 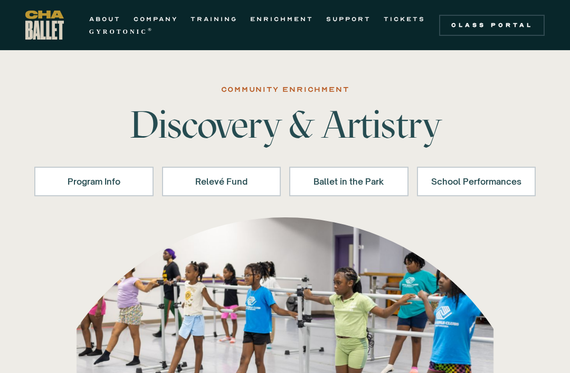 What do you see at coordinates (285, 125) in the screenshot?
I see `h1: Discovery & Artistry` at bounding box center [285, 125].